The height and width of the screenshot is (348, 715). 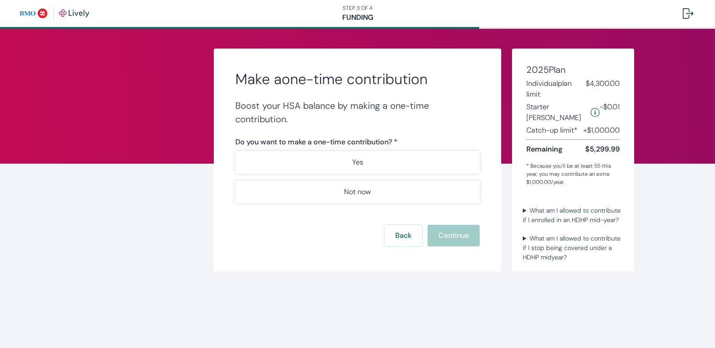 What do you see at coordinates (545, 149) in the screenshot?
I see `span: Remaining` at bounding box center [545, 149].